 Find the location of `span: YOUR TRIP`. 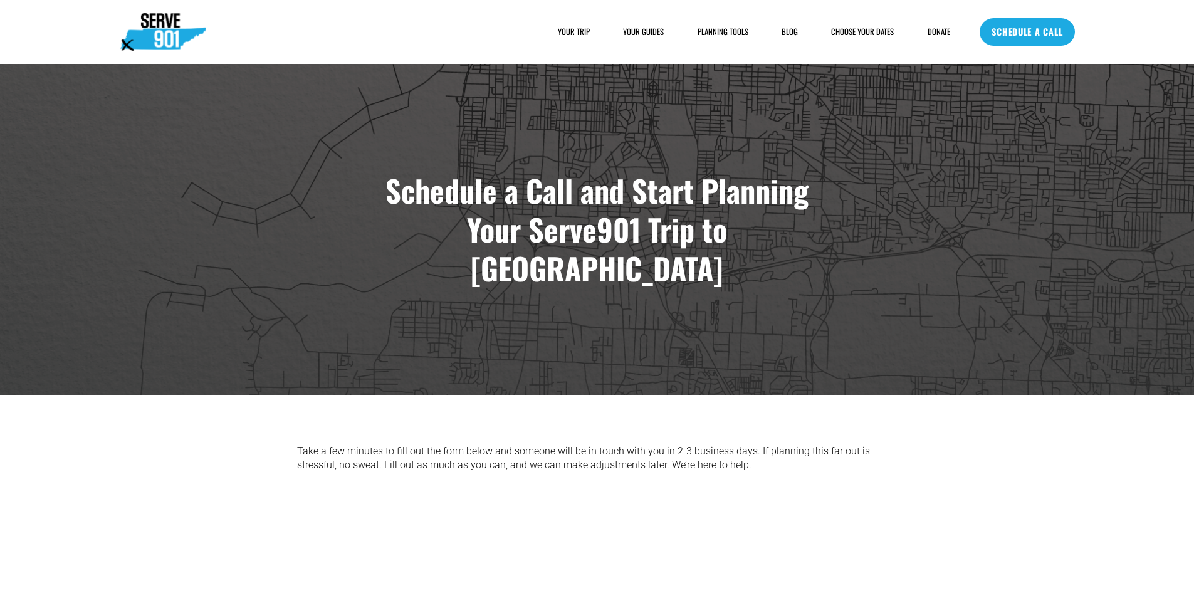

span: YOUR TRIP is located at coordinates (573, 32).